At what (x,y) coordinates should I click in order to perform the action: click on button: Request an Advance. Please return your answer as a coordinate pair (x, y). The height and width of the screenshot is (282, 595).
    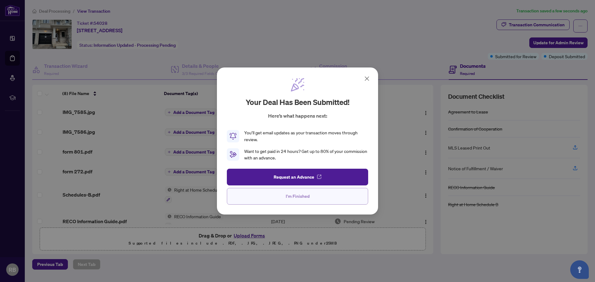
    Looking at the image, I should click on (298, 177).